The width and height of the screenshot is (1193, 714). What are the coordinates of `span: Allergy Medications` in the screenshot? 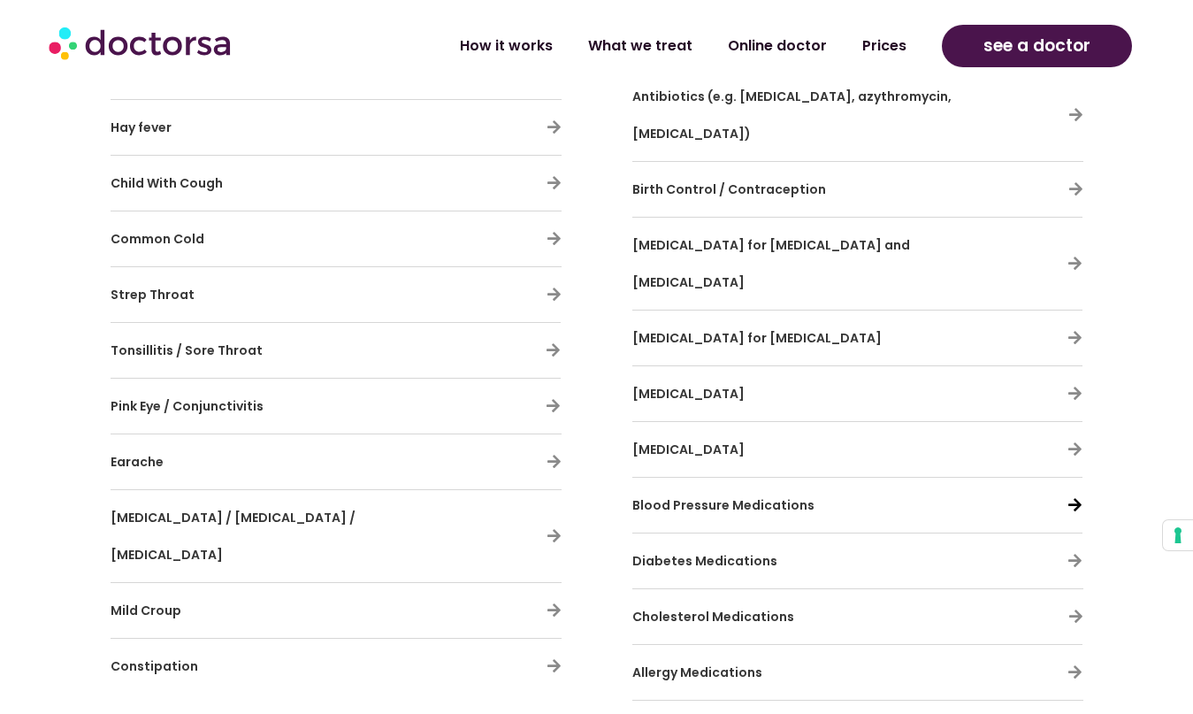 It's located at (697, 672).